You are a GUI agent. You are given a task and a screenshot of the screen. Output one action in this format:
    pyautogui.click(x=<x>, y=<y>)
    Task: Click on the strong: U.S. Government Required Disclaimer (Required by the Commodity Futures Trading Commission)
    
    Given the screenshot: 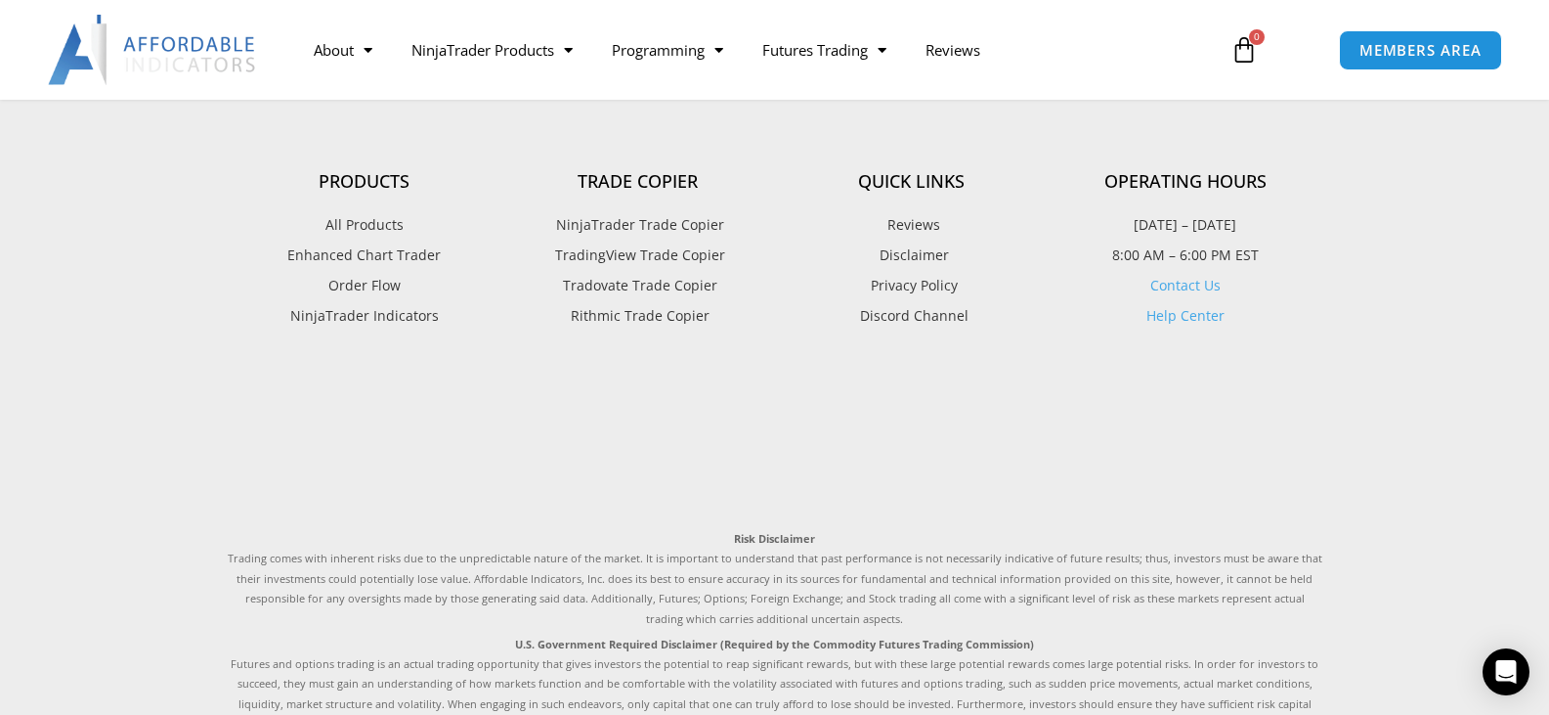 What is the action you would take?
    pyautogui.click(x=774, y=643)
    